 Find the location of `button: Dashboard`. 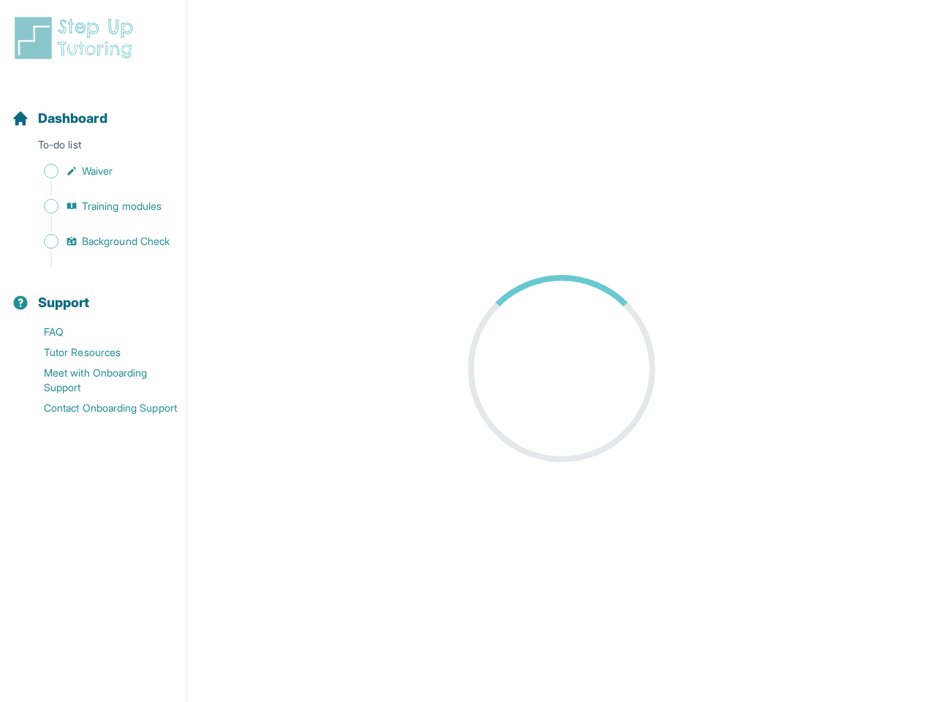

button: Dashboard is located at coordinates (93, 110).